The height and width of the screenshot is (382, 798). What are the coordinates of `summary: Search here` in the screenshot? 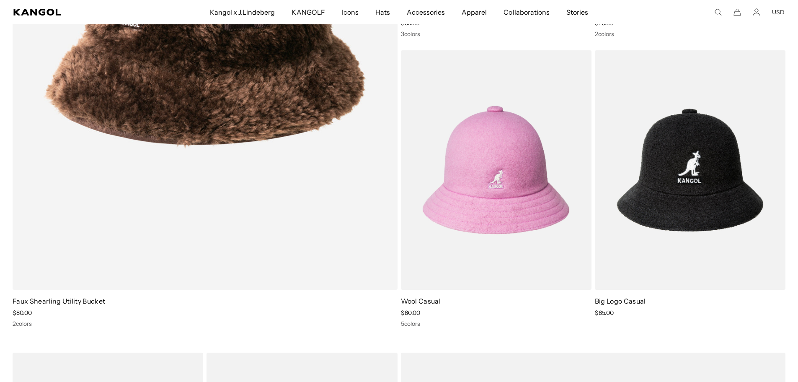 It's located at (718, 12).